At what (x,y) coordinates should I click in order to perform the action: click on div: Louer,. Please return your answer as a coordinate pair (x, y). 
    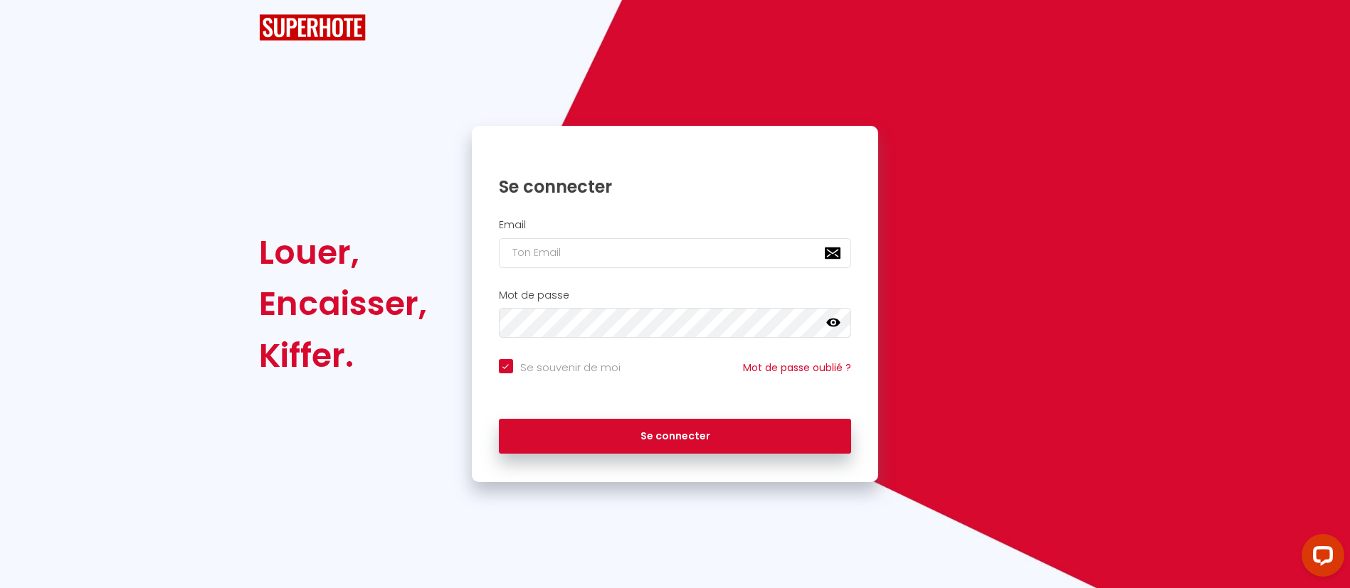
    Looking at the image, I should click on (343, 253).